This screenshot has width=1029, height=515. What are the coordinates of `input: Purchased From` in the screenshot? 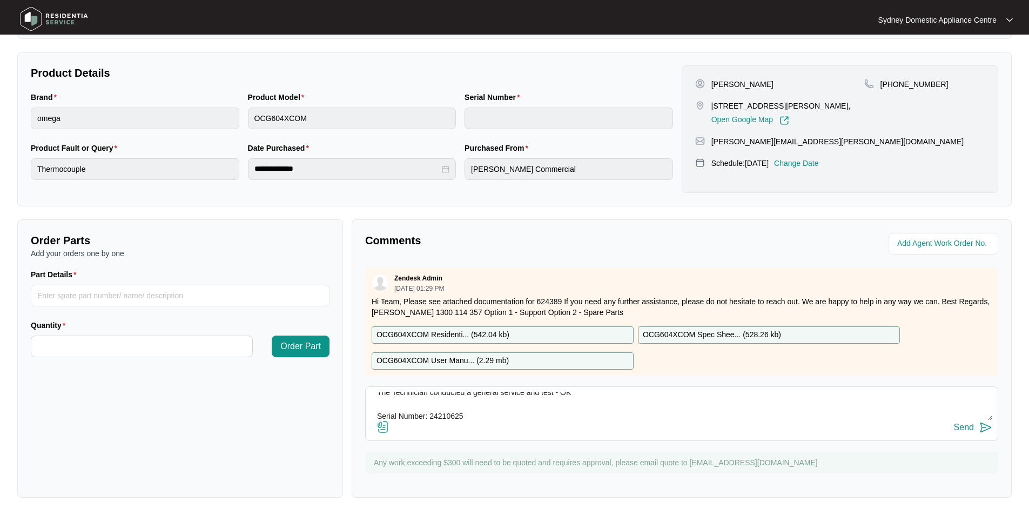 It's located at (569, 169).